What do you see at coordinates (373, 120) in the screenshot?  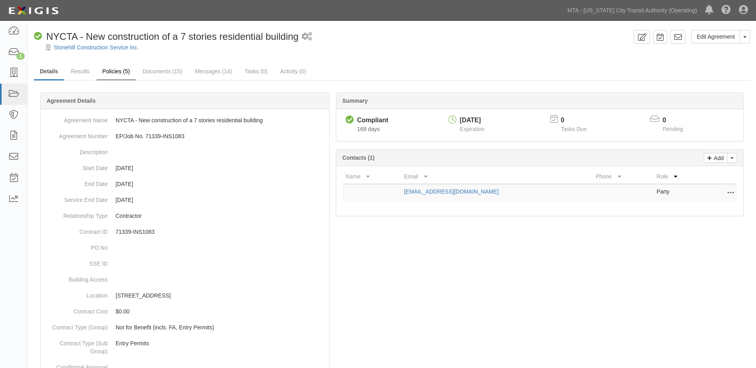 I see `div: Compliant` at bounding box center [373, 120].